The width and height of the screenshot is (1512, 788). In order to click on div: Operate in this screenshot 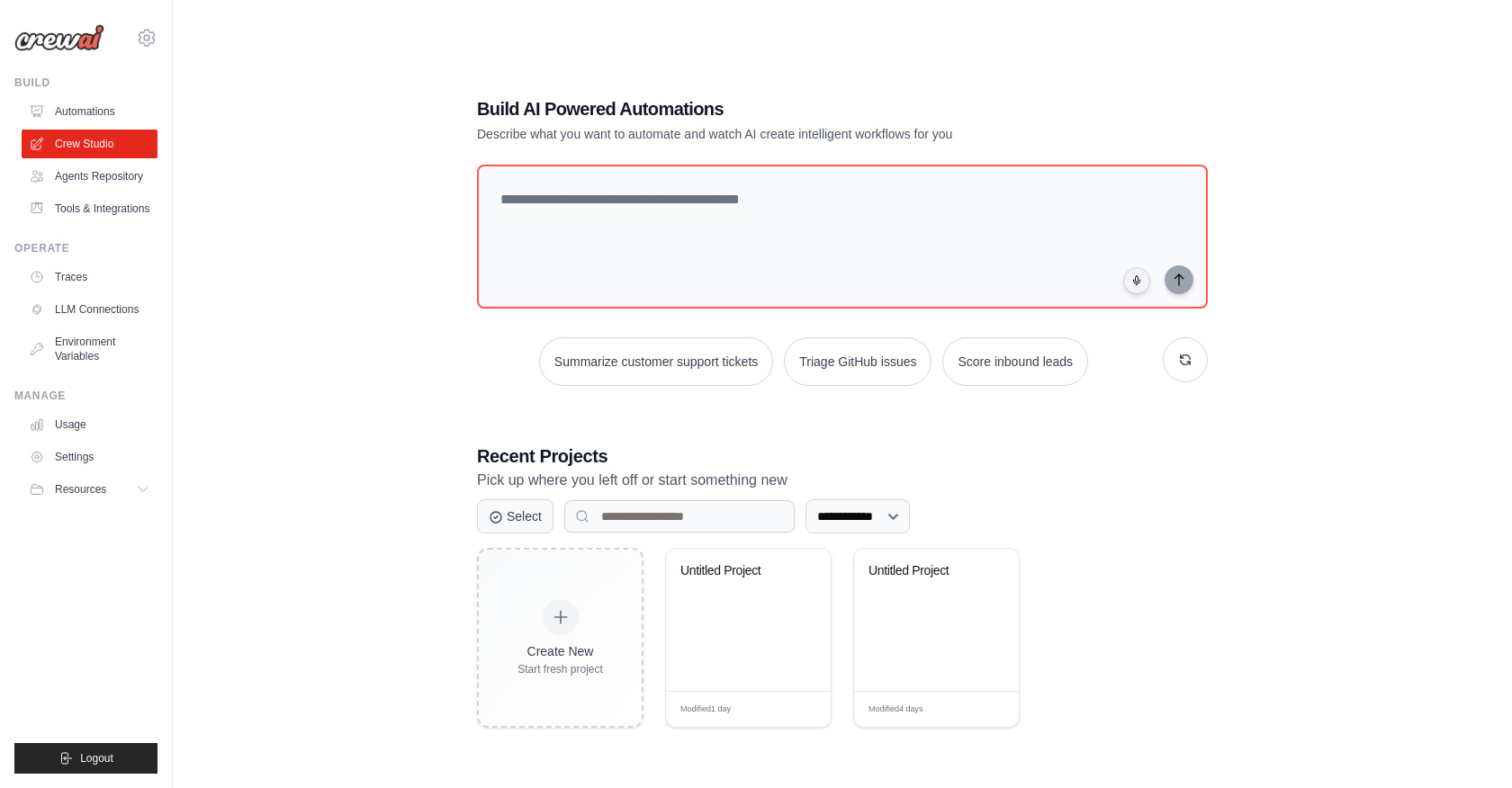, I will do `click(85, 248)`.